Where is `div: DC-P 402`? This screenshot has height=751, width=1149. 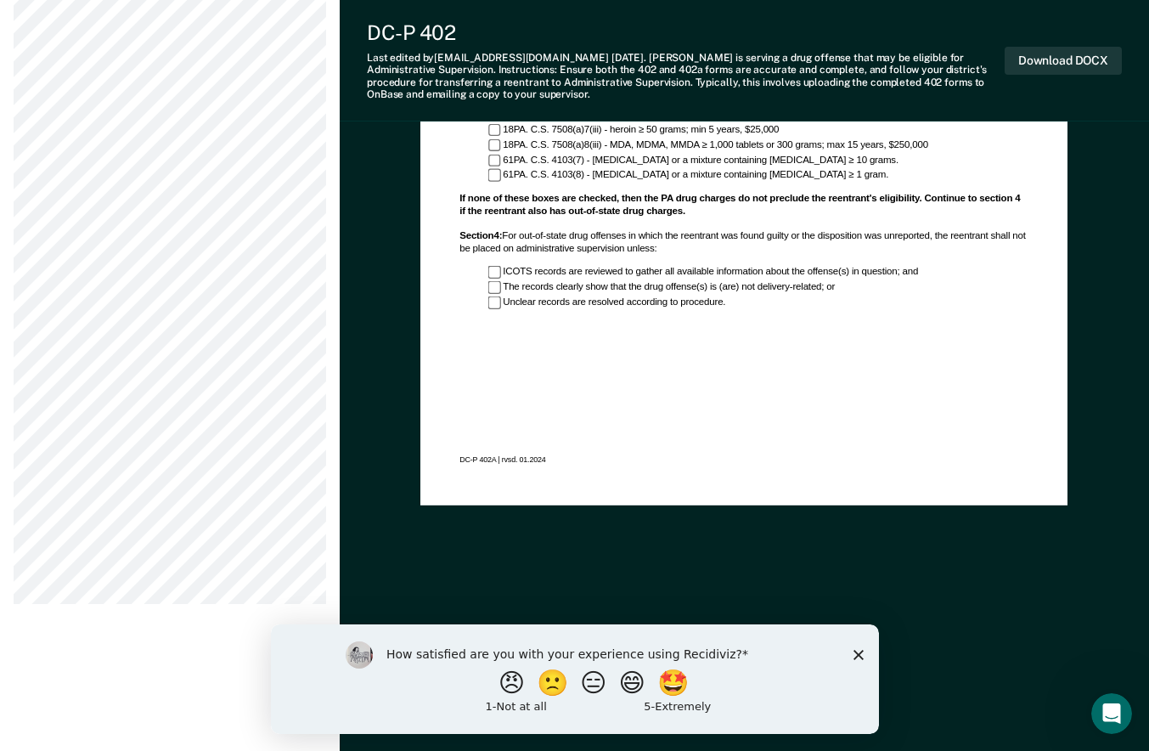 div: DC-P 402 is located at coordinates (685, 32).